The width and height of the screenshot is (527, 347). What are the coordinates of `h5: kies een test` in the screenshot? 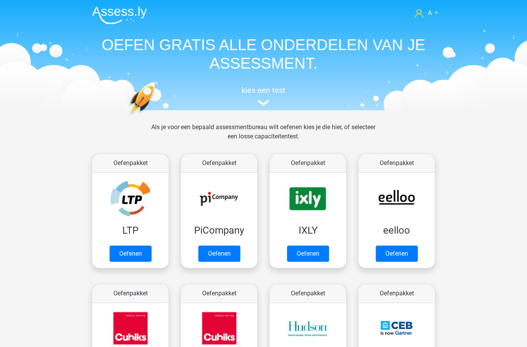 It's located at (264, 90).